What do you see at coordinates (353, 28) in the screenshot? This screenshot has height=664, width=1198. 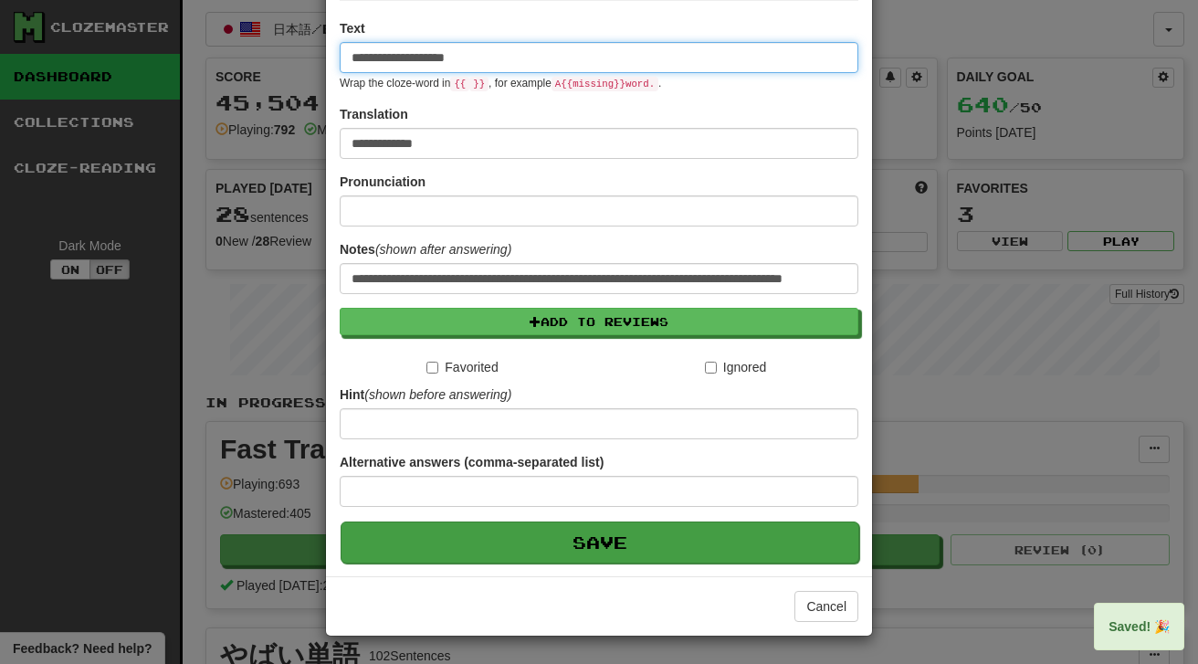 I see `label: Text` at bounding box center [353, 28].